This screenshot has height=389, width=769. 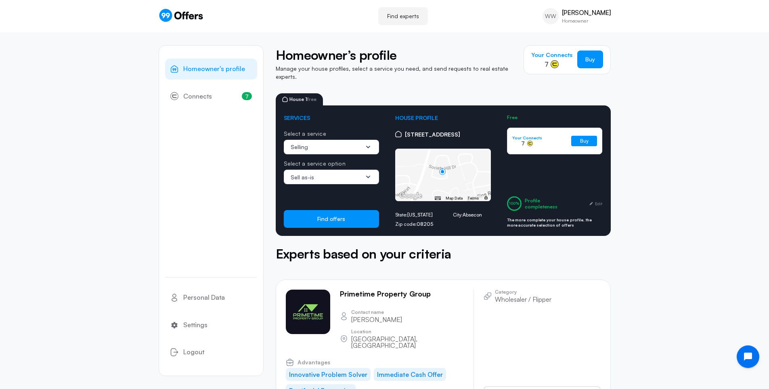 I want to click on span: Edit, so click(x=598, y=203).